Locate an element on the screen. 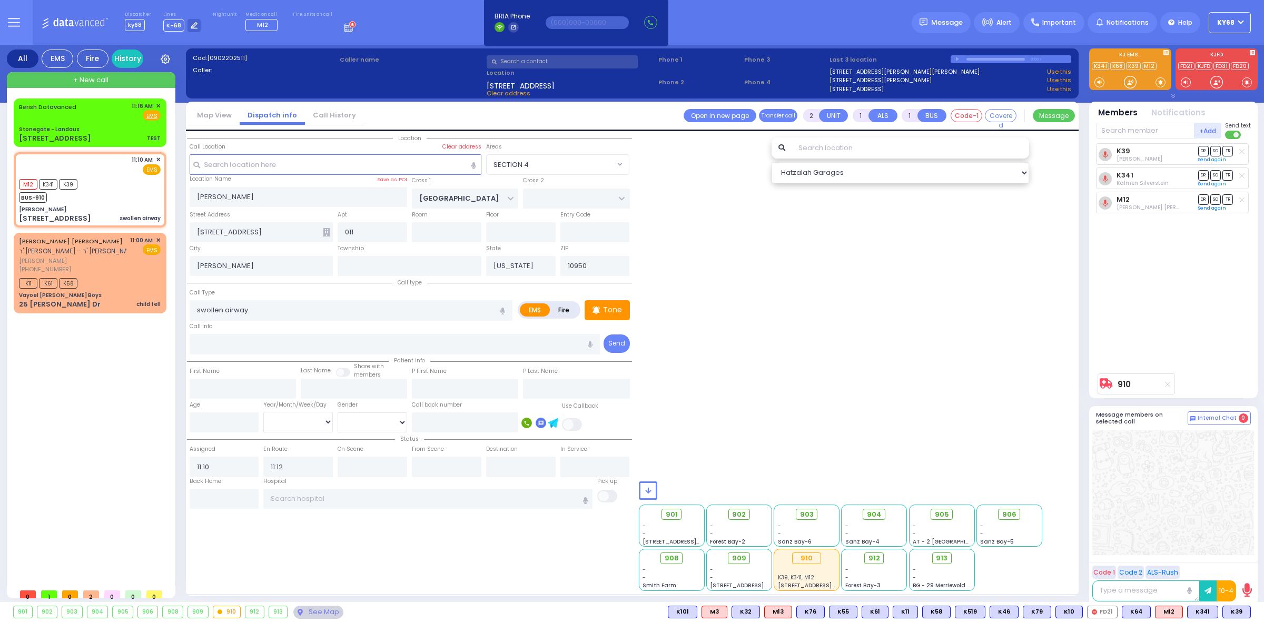  div: K519 is located at coordinates (970, 612).